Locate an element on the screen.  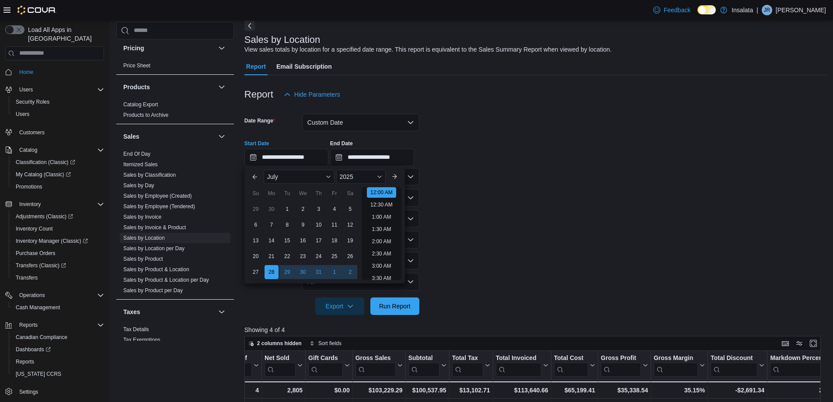
div: day-24 is located at coordinates (319, 256).